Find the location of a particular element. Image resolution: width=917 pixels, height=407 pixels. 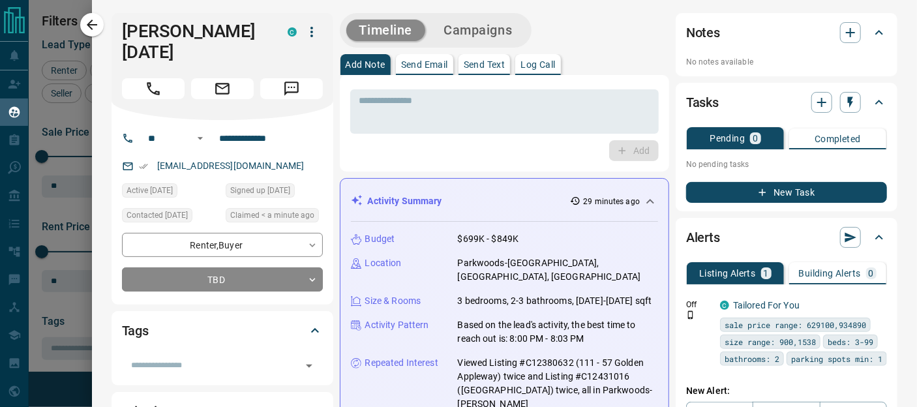

div: Activity Summary29 minutes ago is located at coordinates (504, 201).